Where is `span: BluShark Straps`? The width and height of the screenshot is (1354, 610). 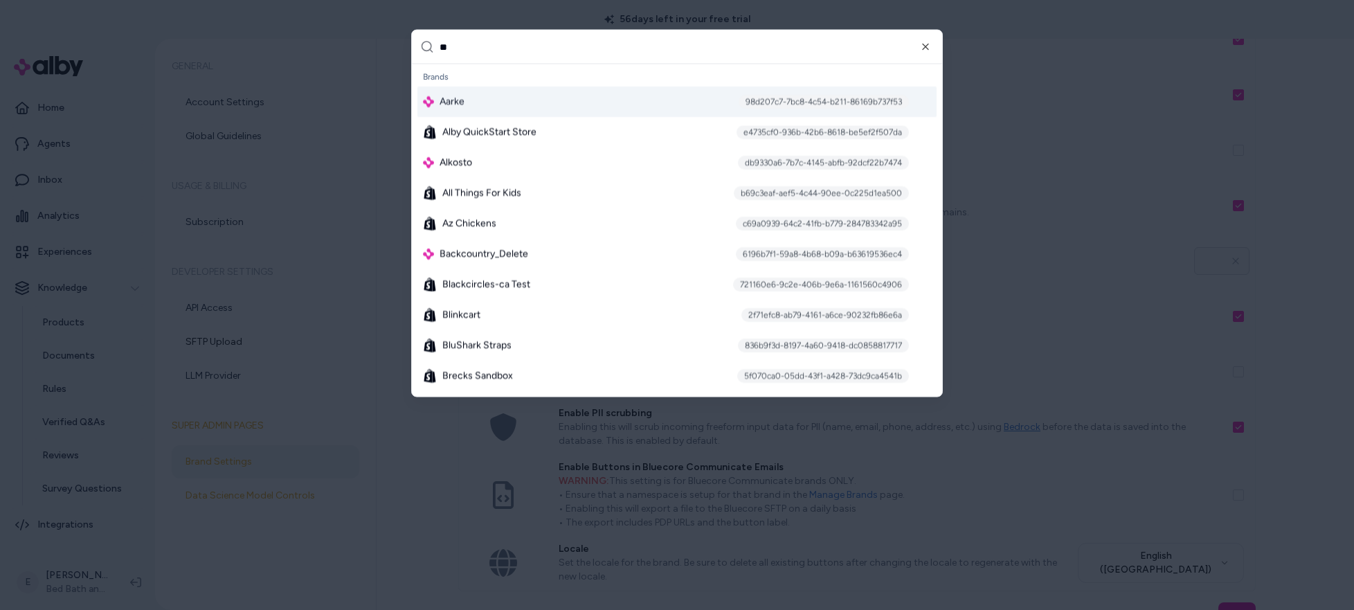 span: BluShark Straps is located at coordinates (477, 345).